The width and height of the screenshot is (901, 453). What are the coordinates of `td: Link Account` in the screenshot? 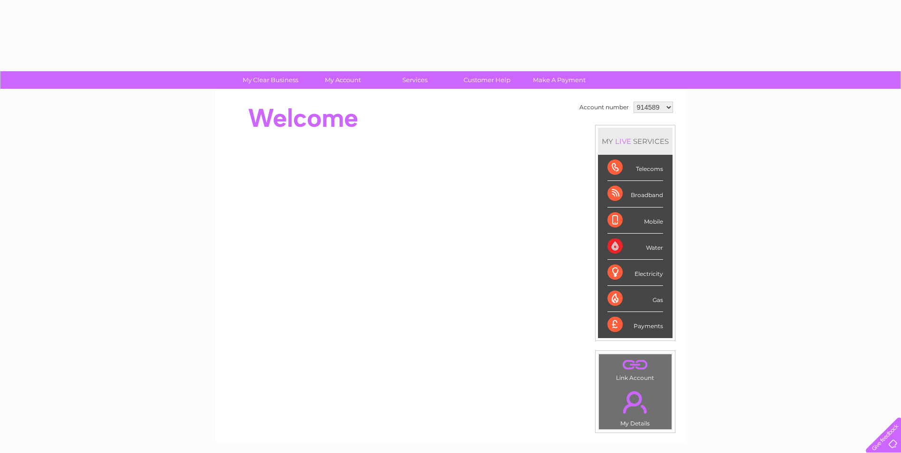 It's located at (635, 369).